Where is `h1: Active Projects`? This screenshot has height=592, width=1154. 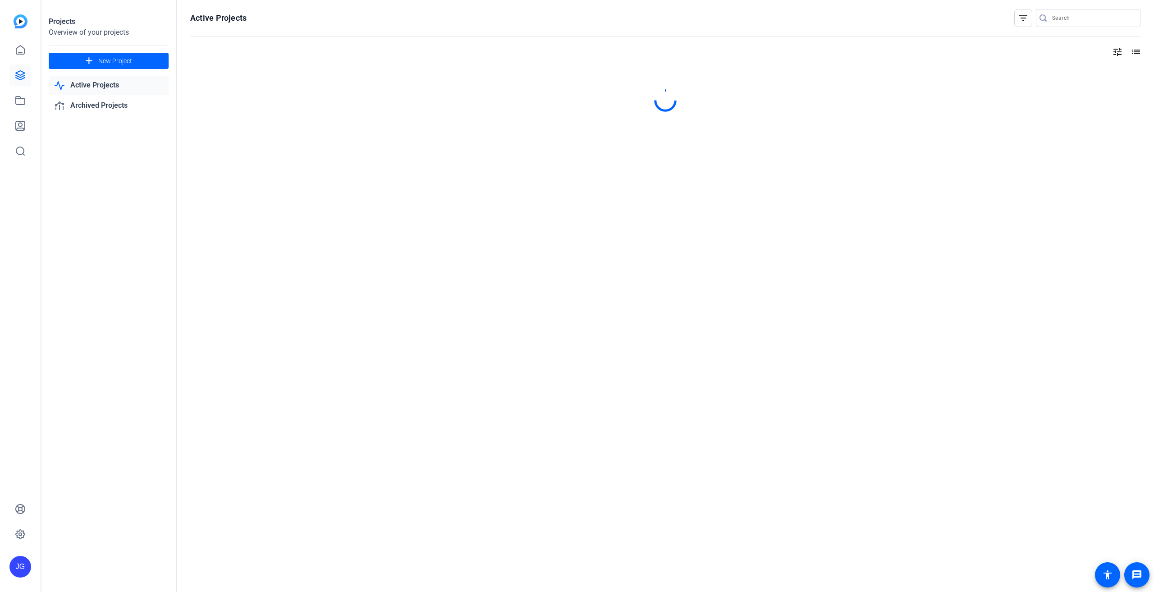 h1: Active Projects is located at coordinates (218, 18).